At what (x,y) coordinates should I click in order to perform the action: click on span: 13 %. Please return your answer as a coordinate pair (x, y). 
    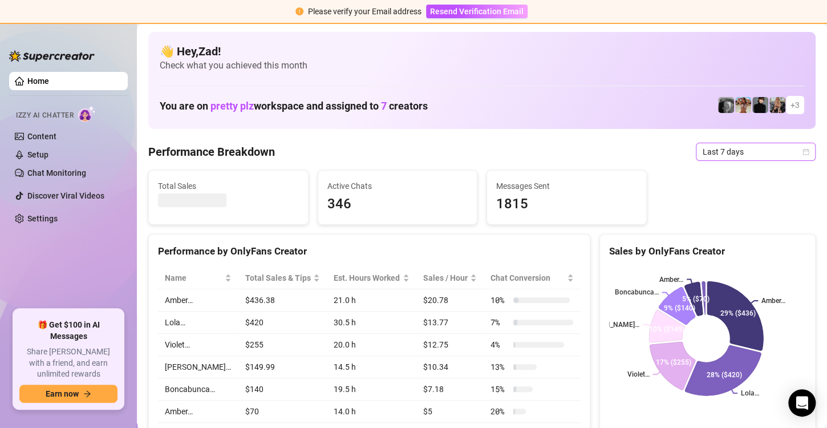
    Looking at the image, I should click on (500, 367).